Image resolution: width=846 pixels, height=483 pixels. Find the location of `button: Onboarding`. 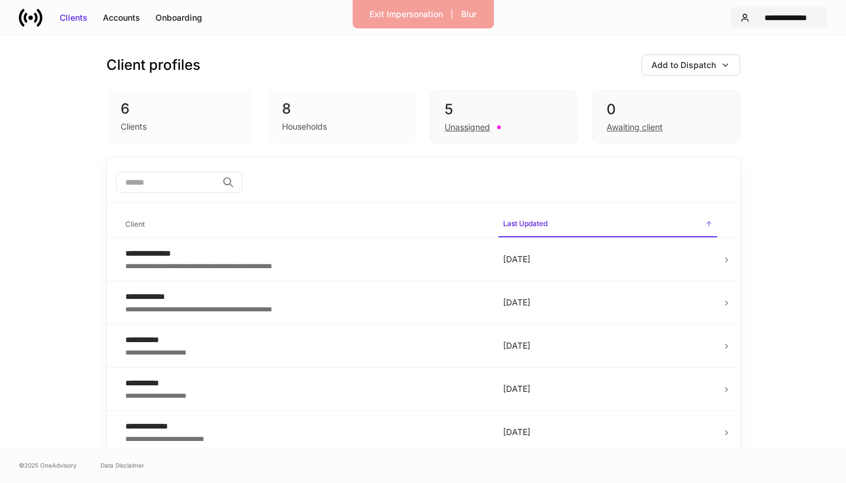

button: Onboarding is located at coordinates (179, 18).